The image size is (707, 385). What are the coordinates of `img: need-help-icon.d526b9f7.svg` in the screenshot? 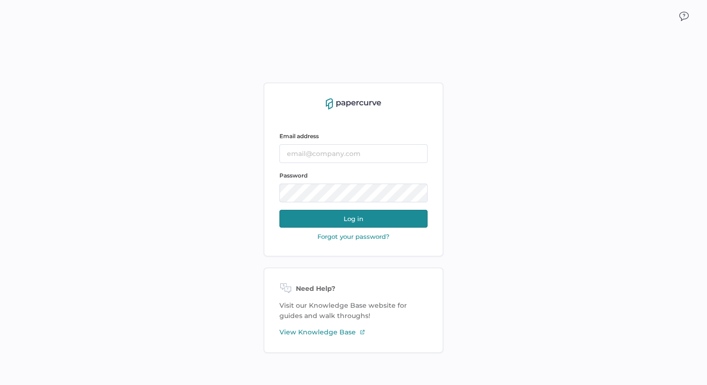 It's located at (285, 289).